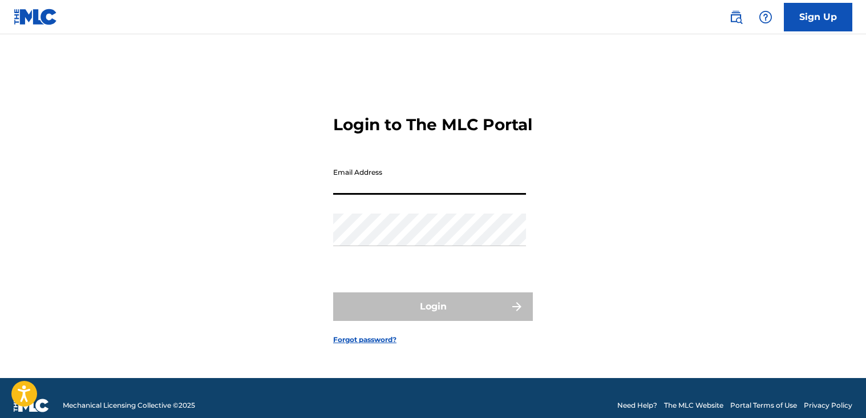 The width and height of the screenshot is (866, 418). What do you see at coordinates (818, 17) in the screenshot?
I see `a: Sign Up` at bounding box center [818, 17].